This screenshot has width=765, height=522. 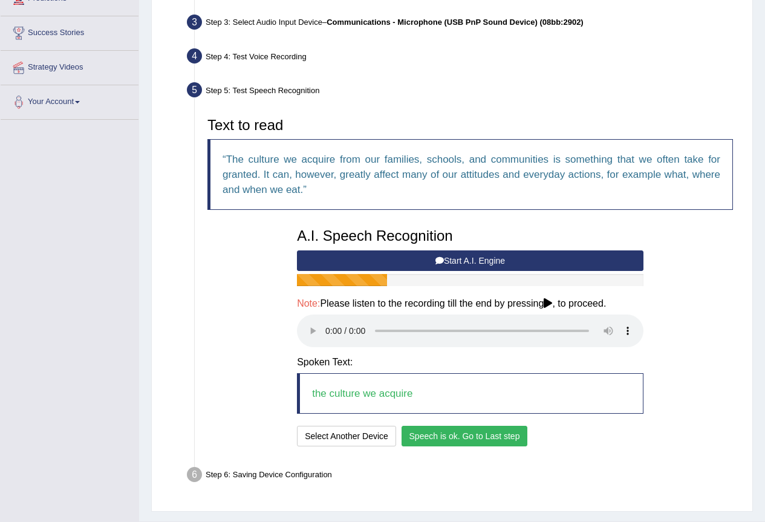 What do you see at coordinates (470, 236) in the screenshot?
I see `h3: A.I. Speech Recognition` at bounding box center [470, 236].